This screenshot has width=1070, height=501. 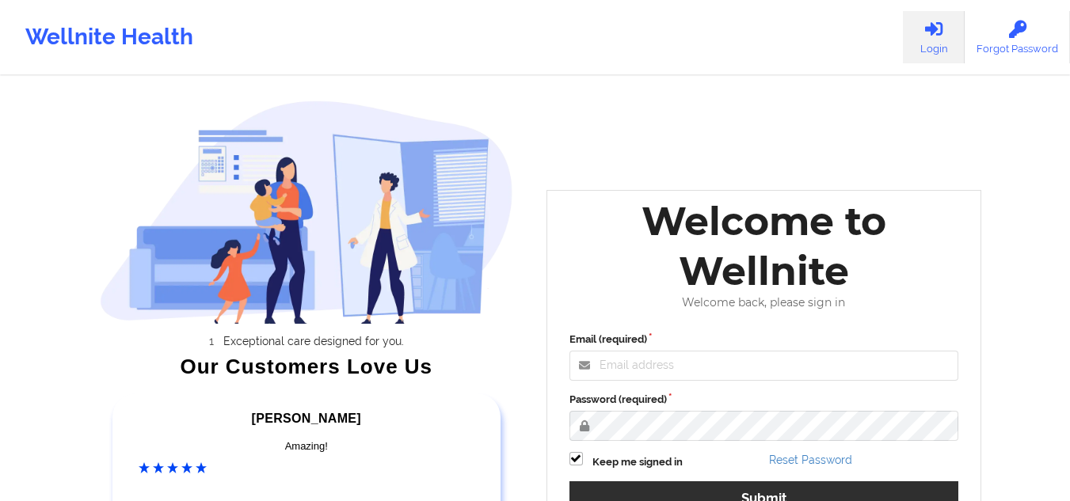 I want to click on a: Reset Password, so click(x=810, y=460).